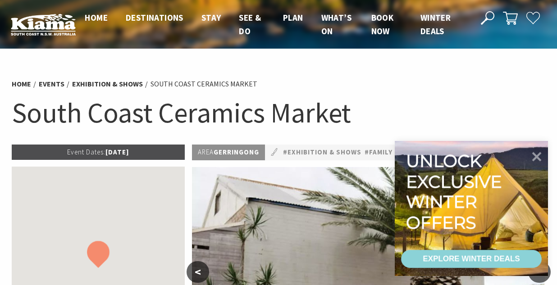 This screenshot has height=285, width=557. What do you see at coordinates (51, 84) in the screenshot?
I see `a: Events` at bounding box center [51, 84].